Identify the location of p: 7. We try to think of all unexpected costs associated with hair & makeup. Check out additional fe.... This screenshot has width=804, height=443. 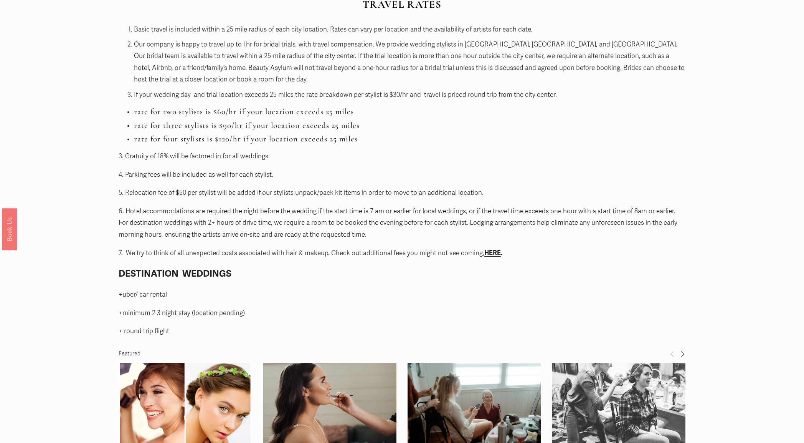
(402, 253).